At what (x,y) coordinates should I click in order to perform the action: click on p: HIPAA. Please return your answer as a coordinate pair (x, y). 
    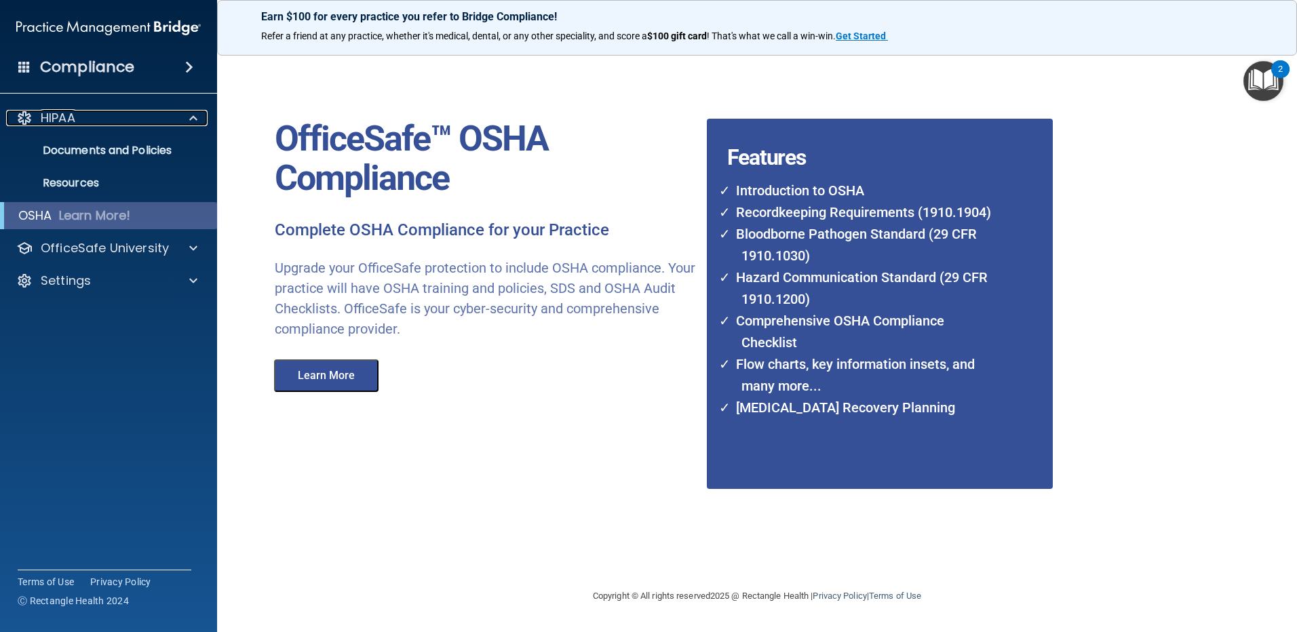
    Looking at the image, I should click on (58, 118).